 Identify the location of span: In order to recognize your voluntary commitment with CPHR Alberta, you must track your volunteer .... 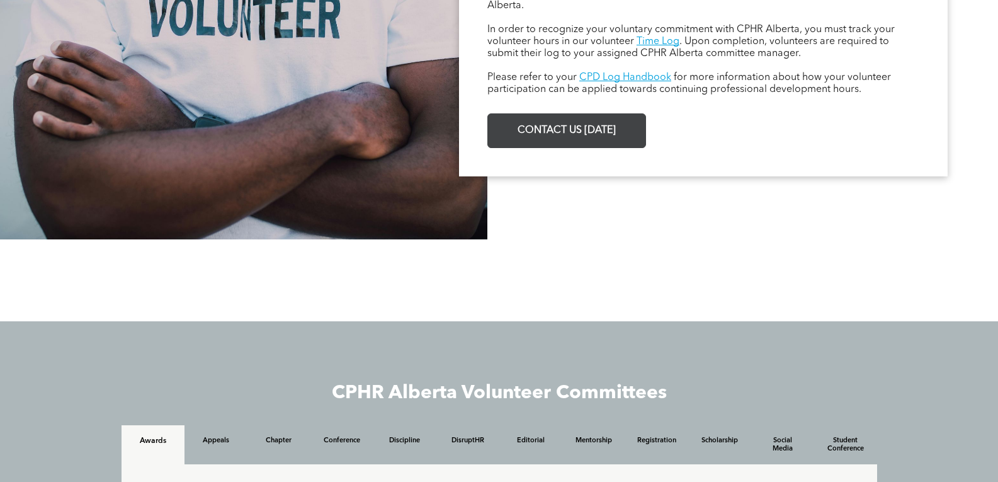
(691, 35).